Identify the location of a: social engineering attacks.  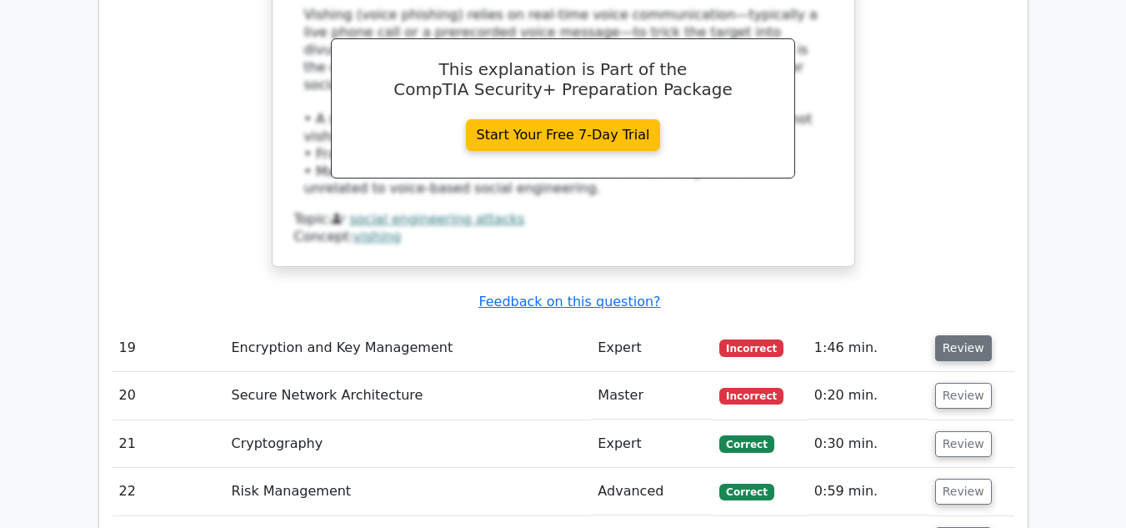
(437, 218).